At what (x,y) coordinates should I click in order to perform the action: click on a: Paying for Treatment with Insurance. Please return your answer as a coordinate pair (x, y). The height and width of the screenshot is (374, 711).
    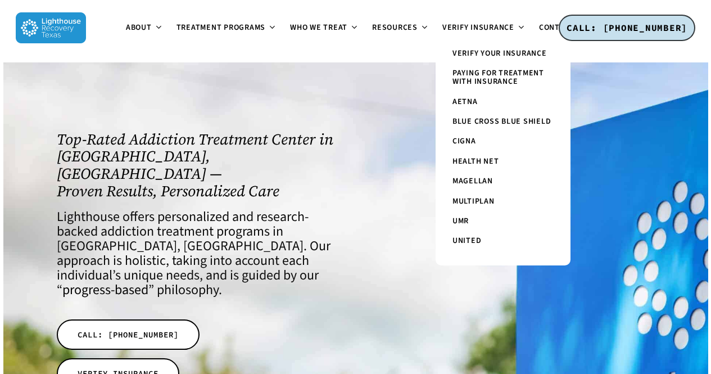
    Looking at the image, I should click on (503, 78).